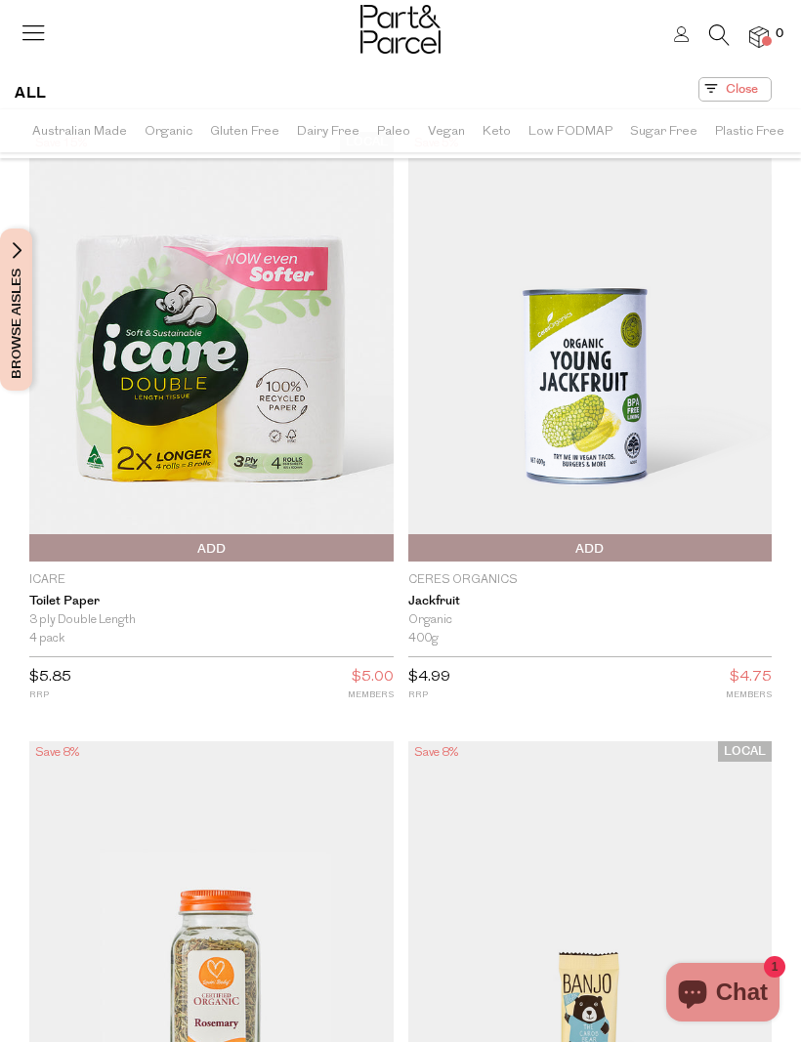 The width and height of the screenshot is (801, 1042). What do you see at coordinates (590, 602) in the screenshot?
I see `a: Jackfruit` at bounding box center [590, 602].